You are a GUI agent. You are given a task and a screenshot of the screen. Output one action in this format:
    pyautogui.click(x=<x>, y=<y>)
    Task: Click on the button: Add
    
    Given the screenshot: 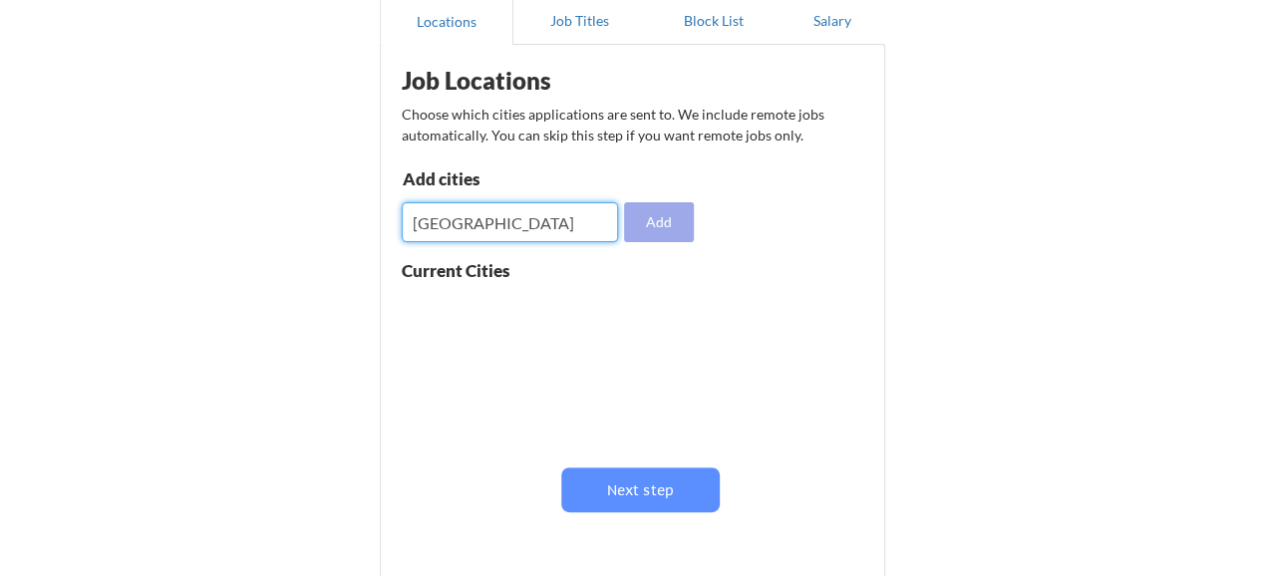 What is the action you would take?
    pyautogui.click(x=659, y=222)
    